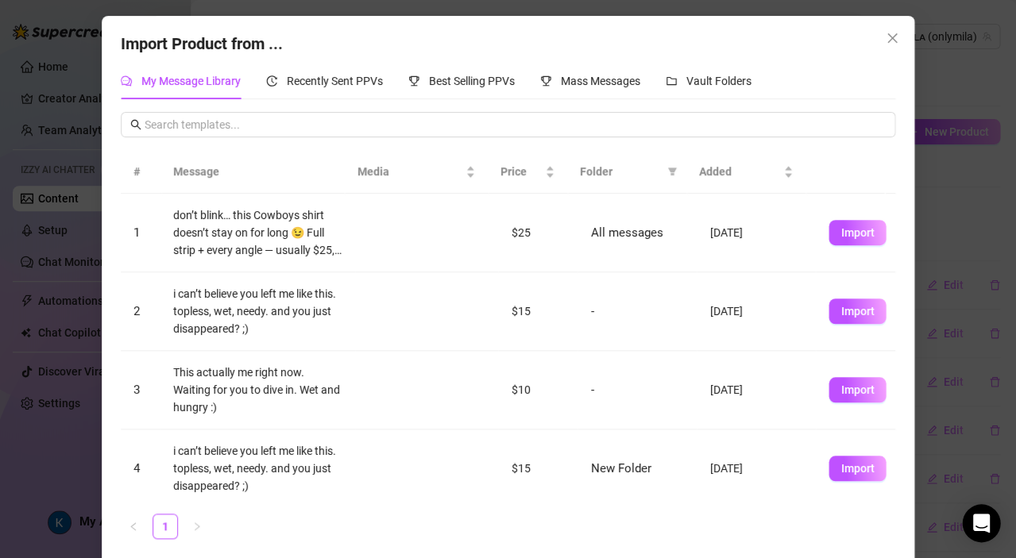 The image size is (1016, 558). Describe the element at coordinates (191, 81) in the screenshot. I see `span: My Message Library` at that location.